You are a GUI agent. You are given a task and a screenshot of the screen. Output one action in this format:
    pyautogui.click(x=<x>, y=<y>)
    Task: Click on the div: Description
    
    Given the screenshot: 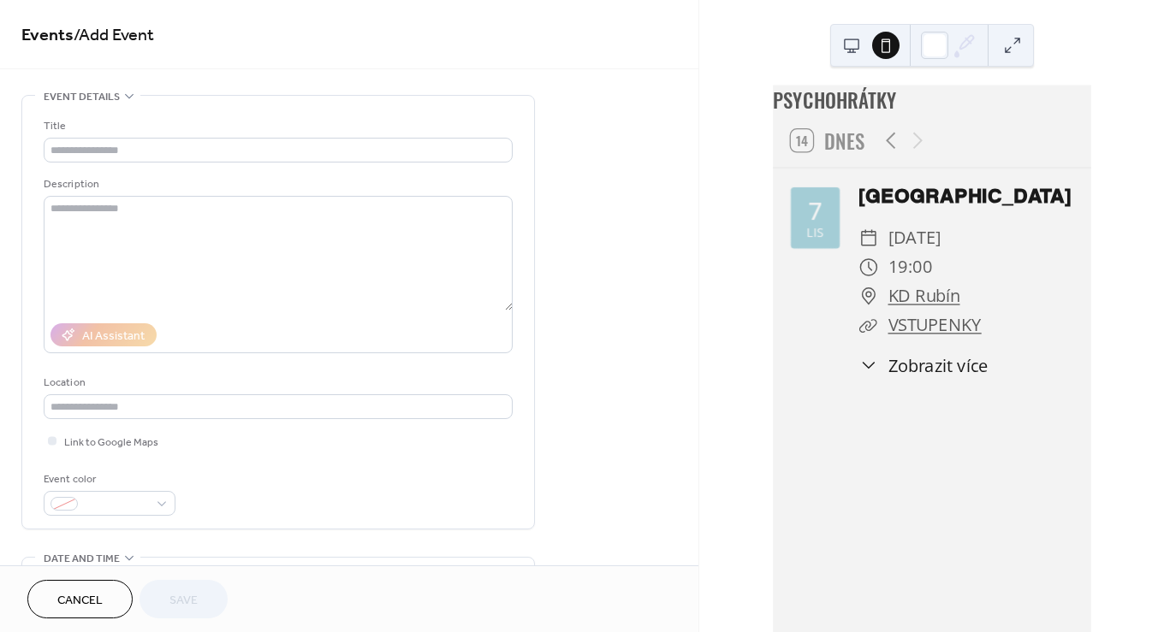 What is the action you would take?
    pyautogui.click(x=276, y=184)
    